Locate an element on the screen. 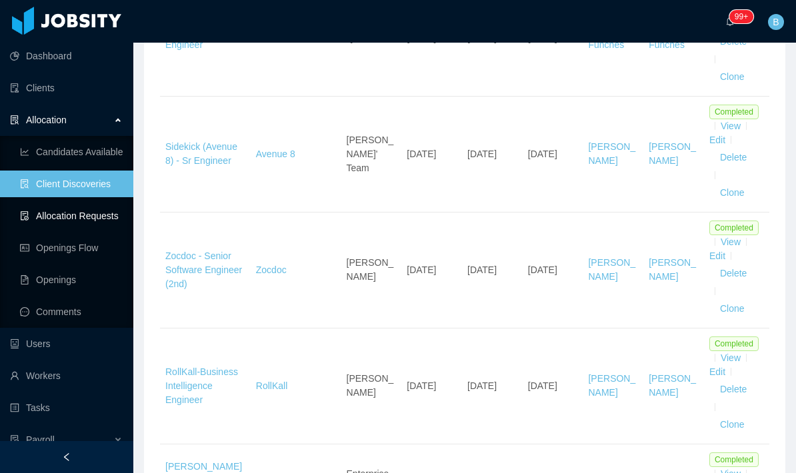 This screenshot has height=473, width=796. a: RollKall-Business Intelligence Engineer is located at coordinates (201, 386).